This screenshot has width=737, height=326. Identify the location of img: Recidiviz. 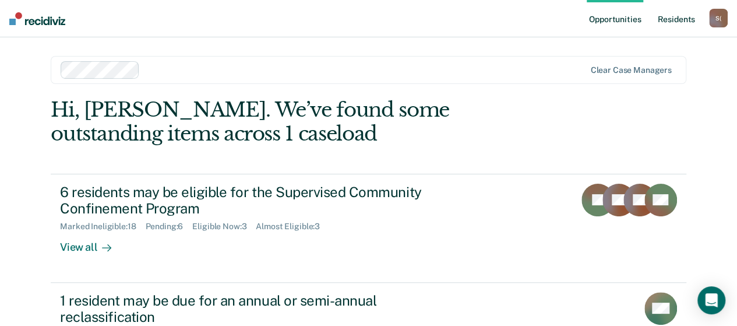
(37, 19).